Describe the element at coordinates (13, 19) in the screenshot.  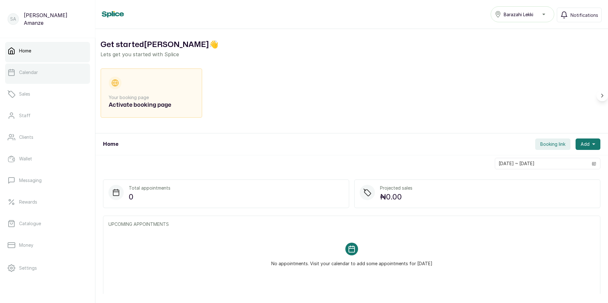
I see `p: SA` at that location.